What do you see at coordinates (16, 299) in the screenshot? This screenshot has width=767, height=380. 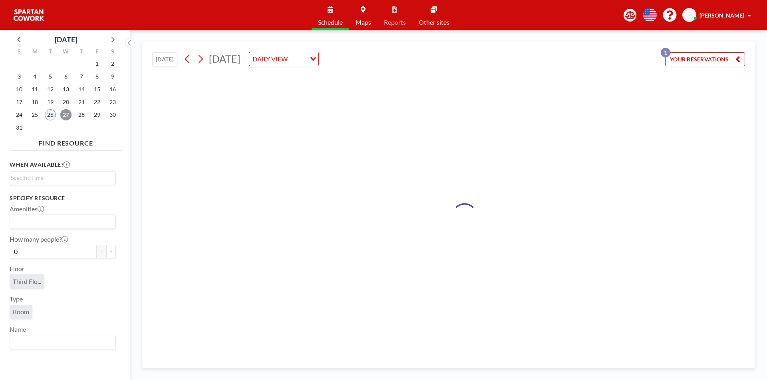 I see `label: Type` at bounding box center [16, 299].